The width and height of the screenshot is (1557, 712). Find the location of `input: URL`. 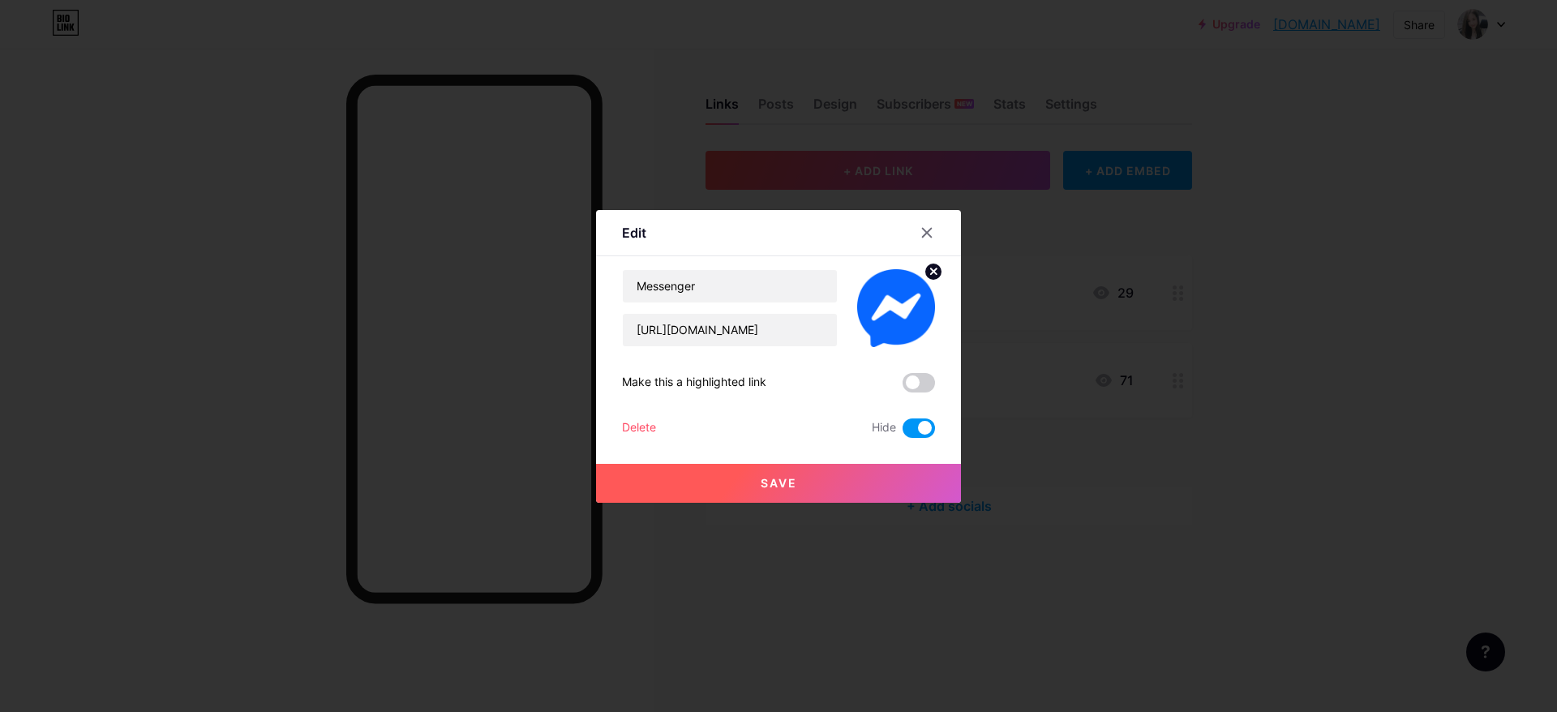

input: URL is located at coordinates (730, 330).